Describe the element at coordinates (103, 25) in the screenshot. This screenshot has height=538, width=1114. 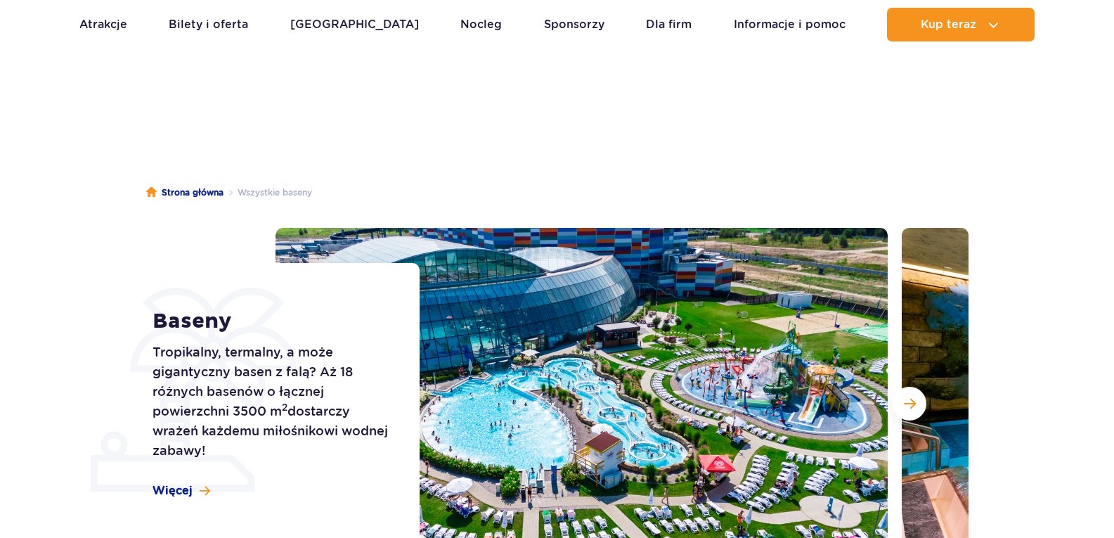
I see `a: Atrakcje` at that location.